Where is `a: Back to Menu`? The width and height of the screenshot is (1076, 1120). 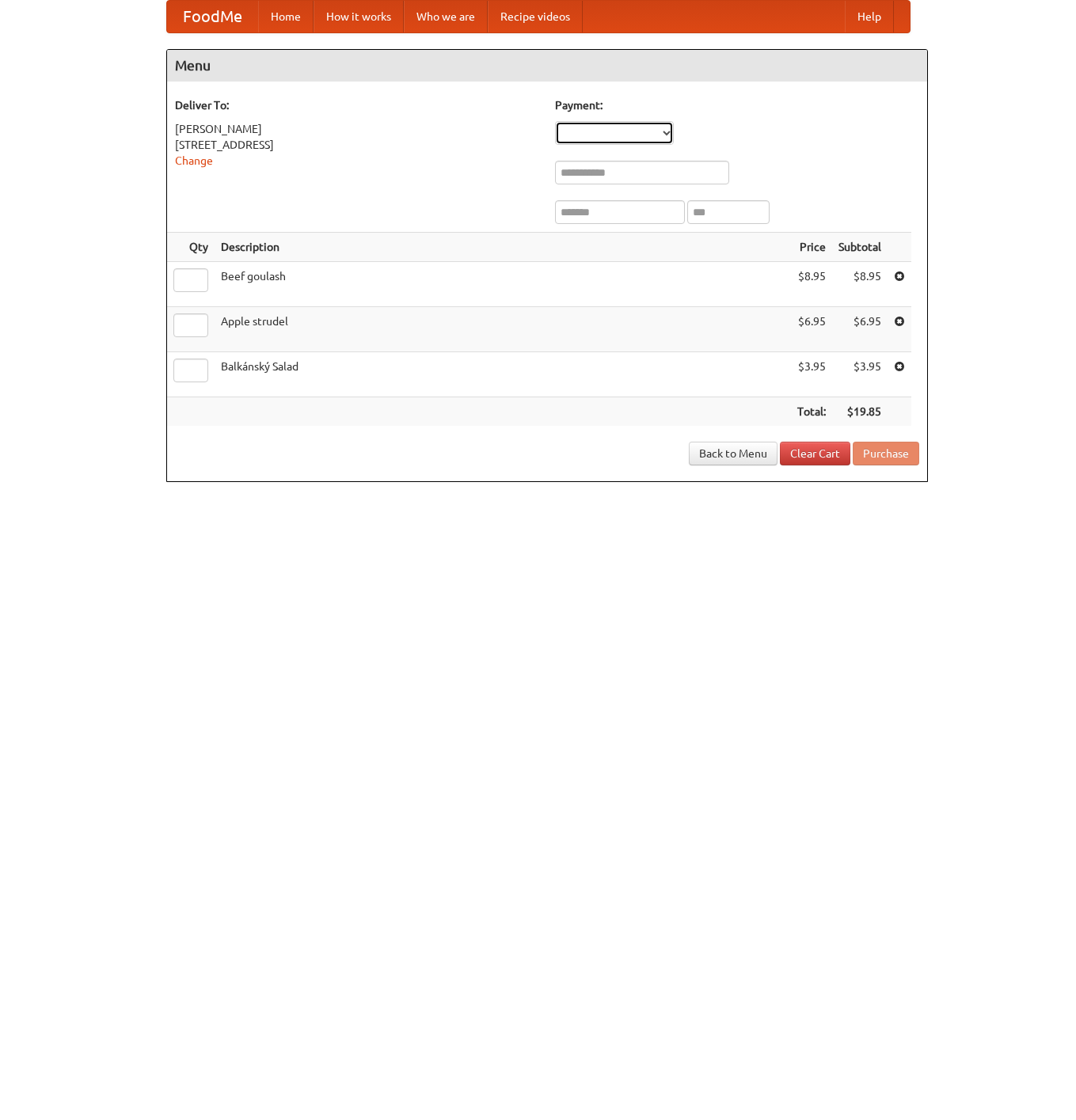 a: Back to Menu is located at coordinates (733, 454).